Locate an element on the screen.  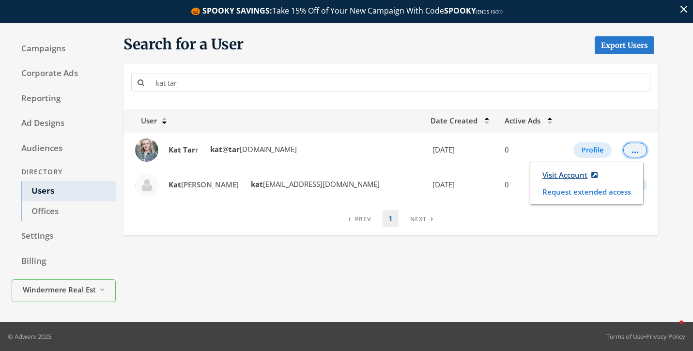
a: 1 is located at coordinates (390, 219).